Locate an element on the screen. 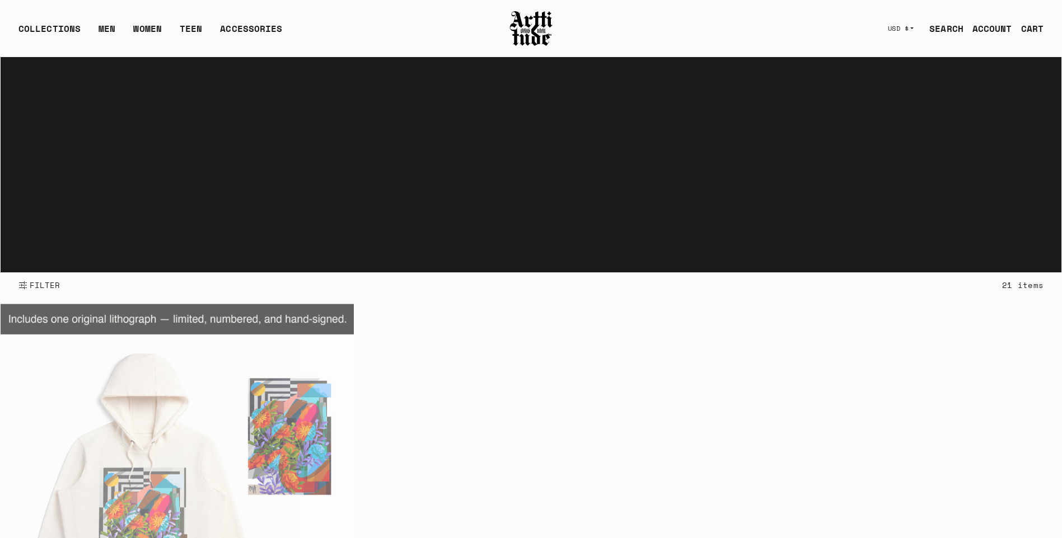 The image size is (1062, 538). div: CART is located at coordinates (1032, 29).